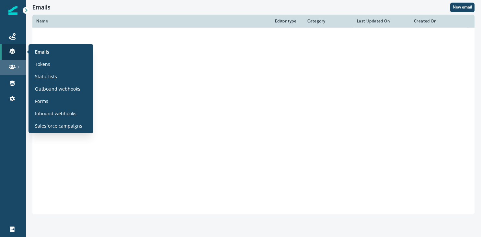 Image resolution: width=481 pixels, height=237 pixels. Describe the element at coordinates (61, 101) in the screenshot. I see `a: Forms` at that location.